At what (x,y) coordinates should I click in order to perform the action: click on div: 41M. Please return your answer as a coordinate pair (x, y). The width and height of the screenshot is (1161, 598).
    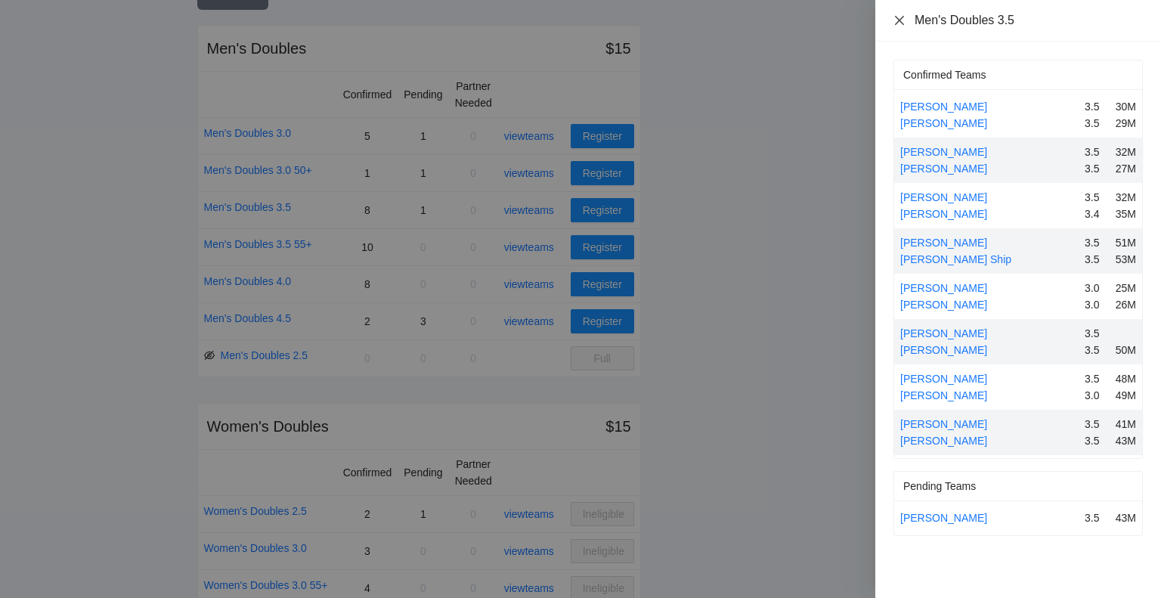
    Looking at the image, I should click on (1125, 424).